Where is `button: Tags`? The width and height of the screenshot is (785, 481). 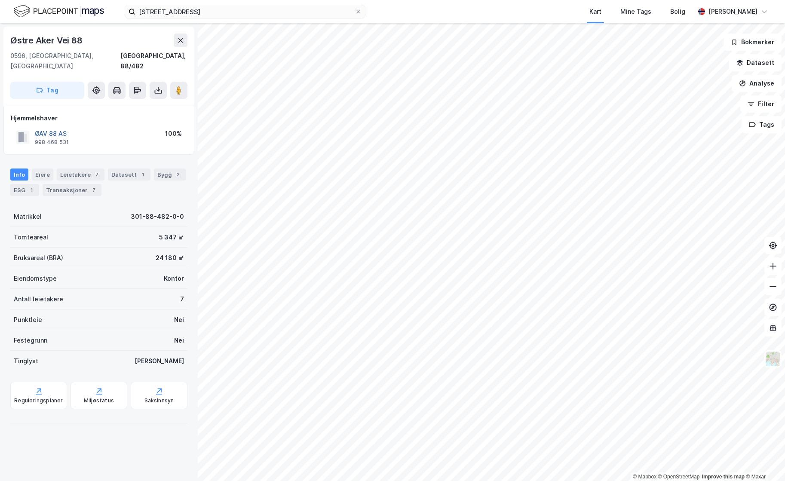 button: Tags is located at coordinates (761, 125).